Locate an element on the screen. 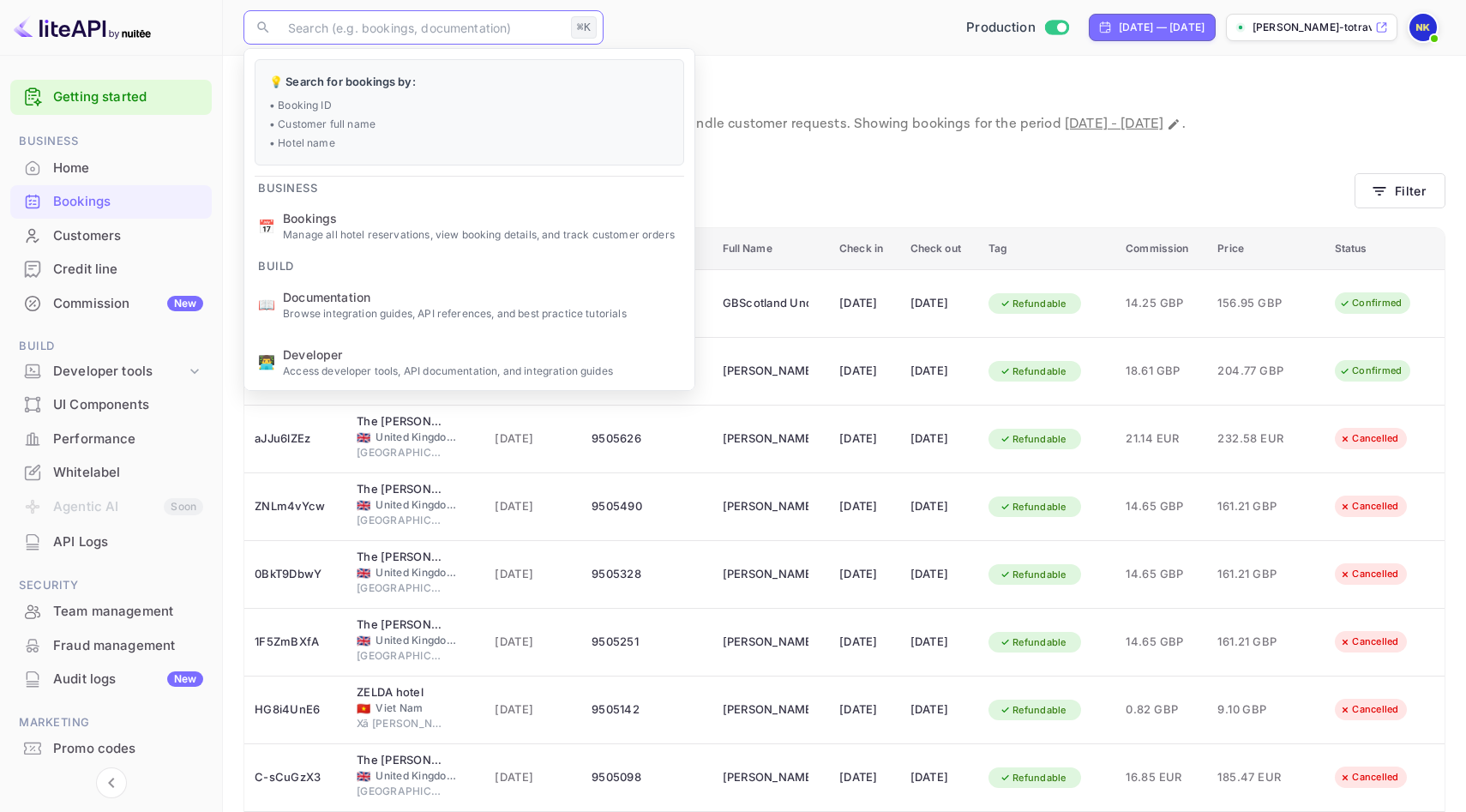  span: Viet Nam is located at coordinates (418, 708).